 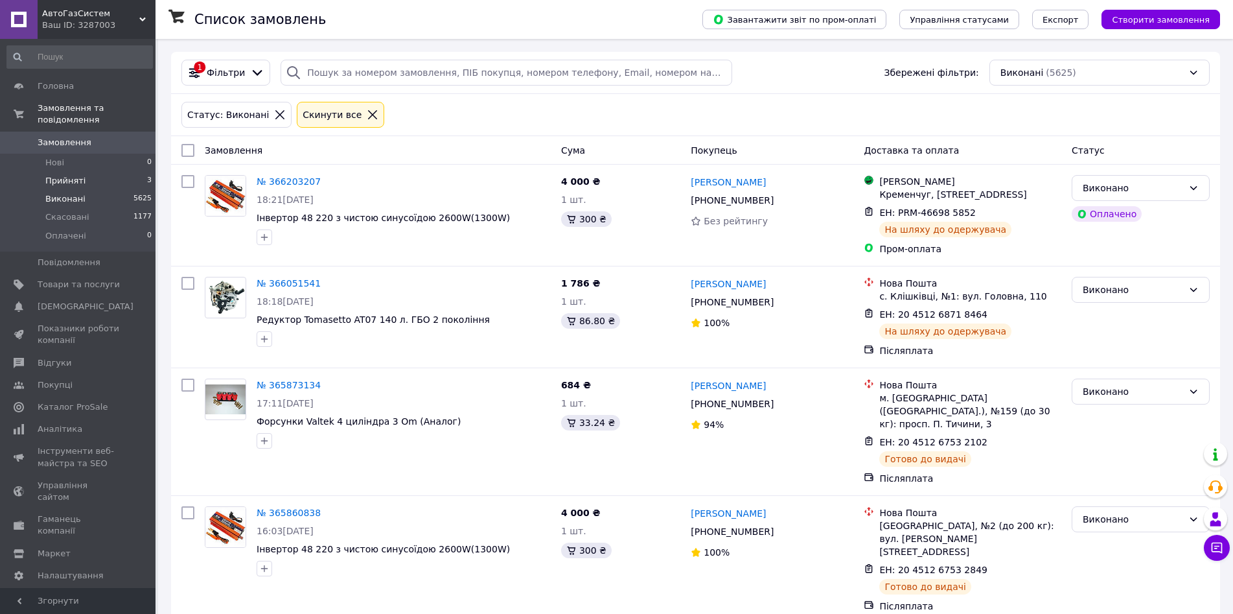 I want to click on a: № 366051541, so click(x=288, y=283).